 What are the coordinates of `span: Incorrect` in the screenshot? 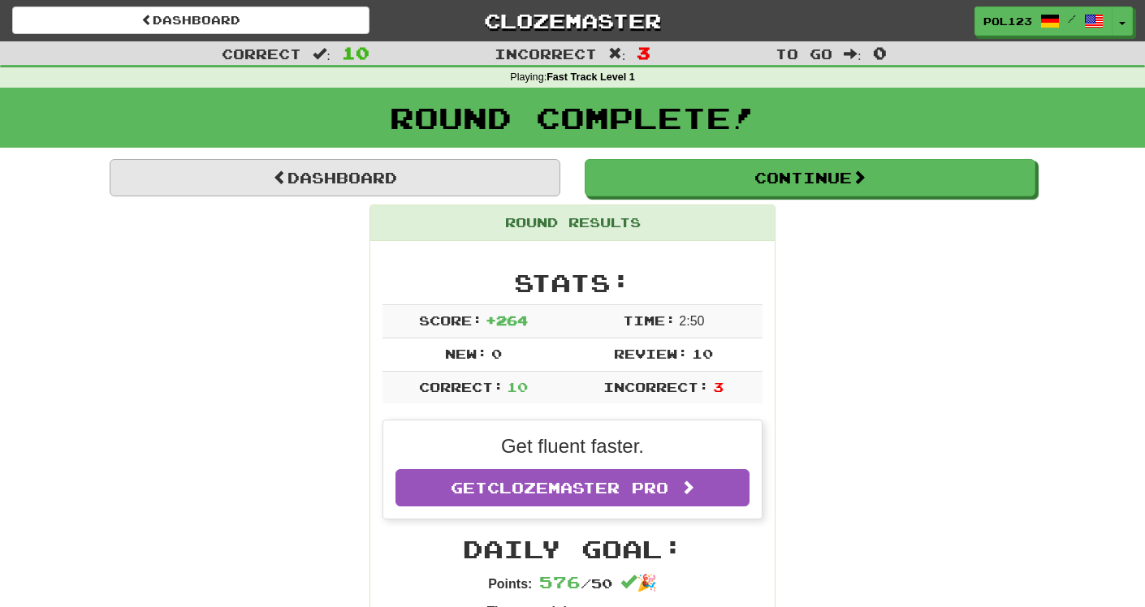 It's located at (546, 54).